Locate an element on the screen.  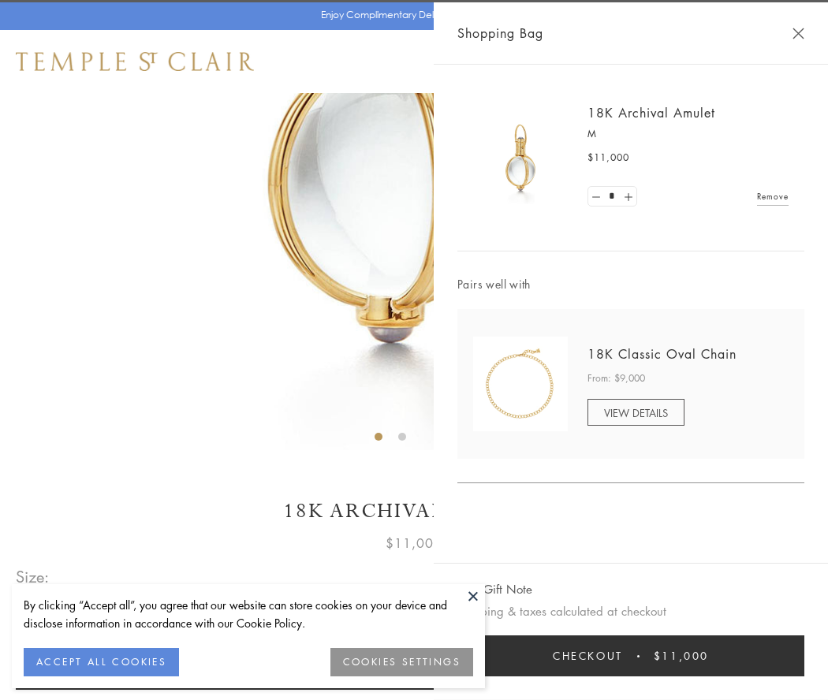
a: Remove is located at coordinates (773, 196).